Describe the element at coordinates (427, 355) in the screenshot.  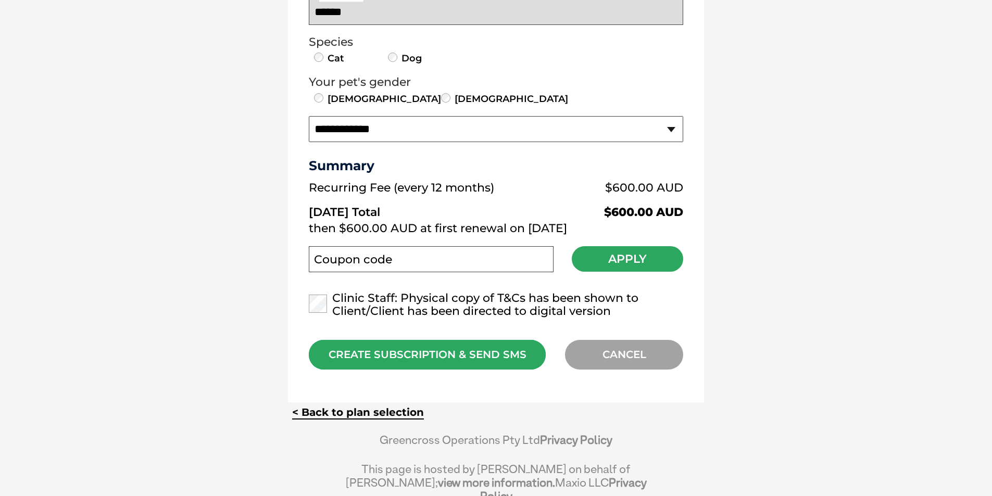
I see `div: CREATE SUBSCRIPTION & SEND SMS` at that location.